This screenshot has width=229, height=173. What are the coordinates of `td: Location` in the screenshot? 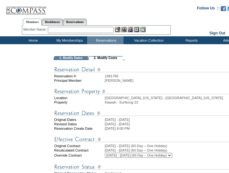 It's located at (79, 98).